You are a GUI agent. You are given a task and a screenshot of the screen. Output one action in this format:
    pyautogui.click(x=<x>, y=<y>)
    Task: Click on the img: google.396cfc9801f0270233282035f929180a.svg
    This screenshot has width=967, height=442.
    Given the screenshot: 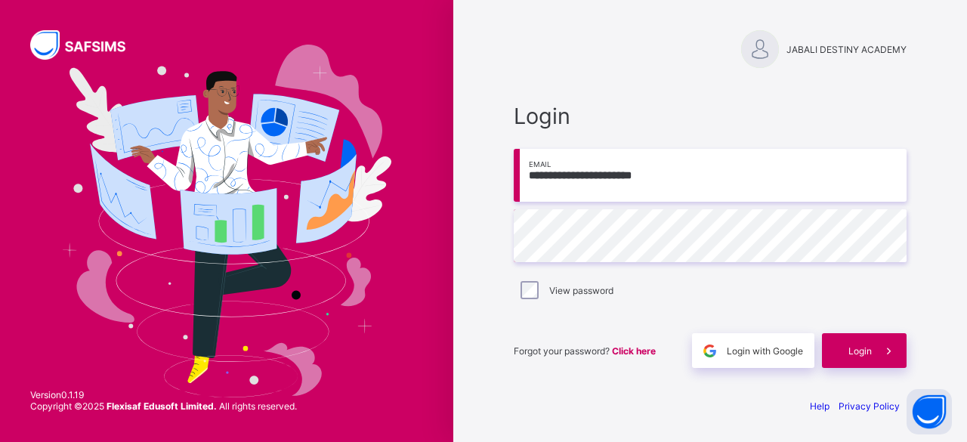 What is the action you would take?
    pyautogui.click(x=710, y=351)
    